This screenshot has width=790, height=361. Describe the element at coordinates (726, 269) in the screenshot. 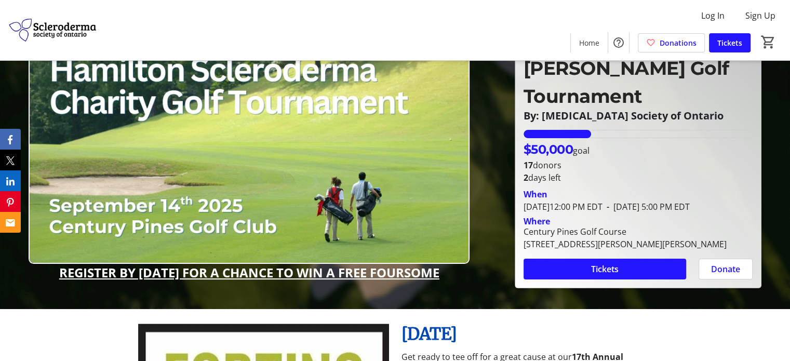

I see `span: Donate` at that location.